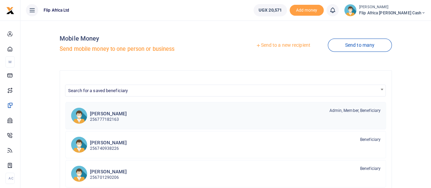 This screenshot has height=188, width=431. Describe the element at coordinates (270, 10) in the screenshot. I see `span: UGX 20,571` at that location.